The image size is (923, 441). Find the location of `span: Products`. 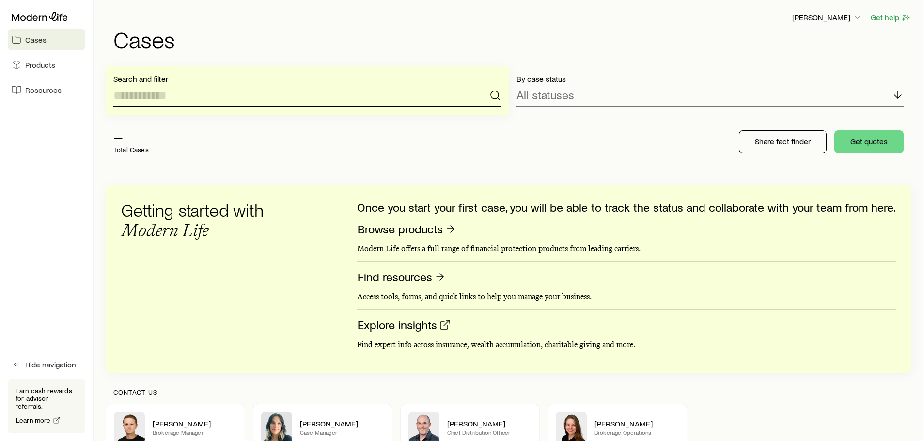

span: Products is located at coordinates (40, 65).